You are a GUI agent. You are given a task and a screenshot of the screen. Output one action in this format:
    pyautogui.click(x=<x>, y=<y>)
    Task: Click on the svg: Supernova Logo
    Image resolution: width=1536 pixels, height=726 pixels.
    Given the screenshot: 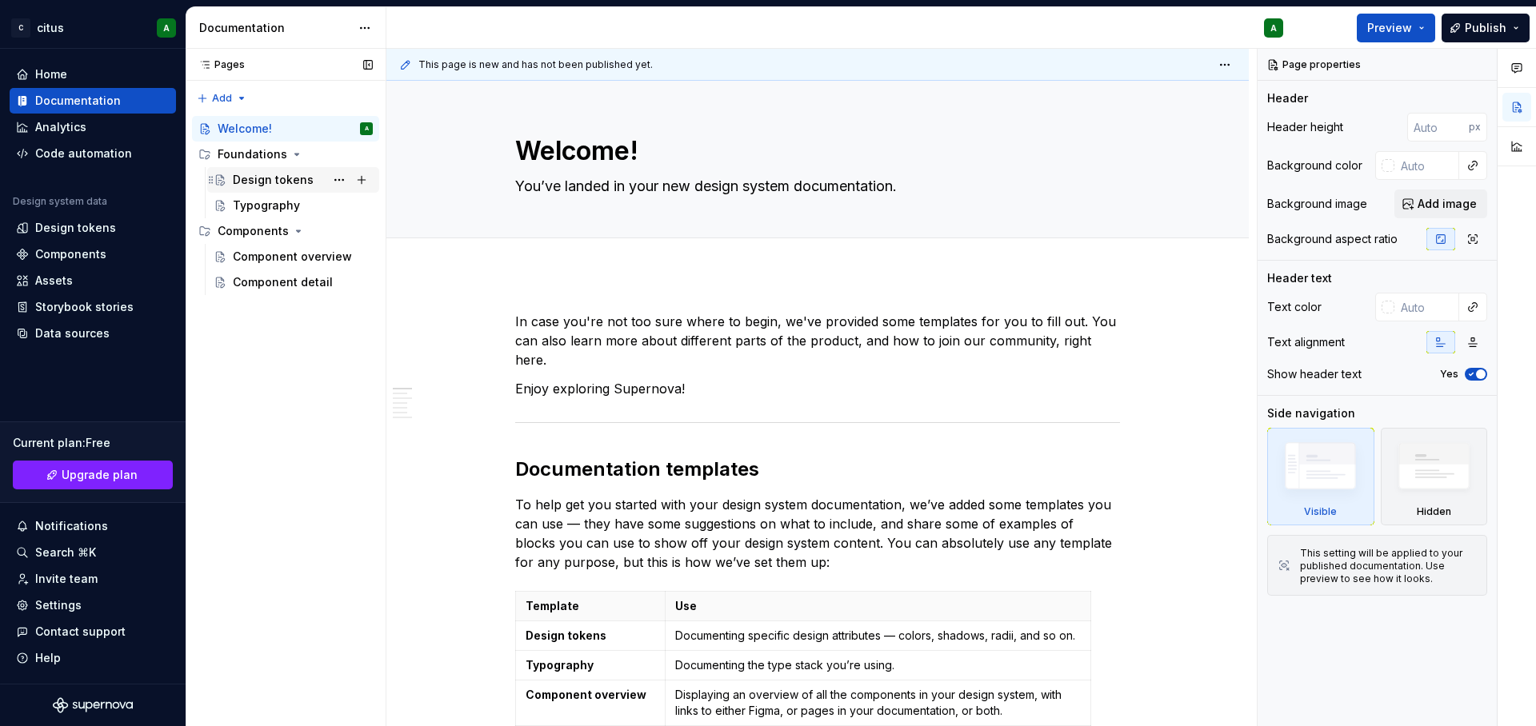 What is the action you would take?
    pyautogui.click(x=93, y=705)
    